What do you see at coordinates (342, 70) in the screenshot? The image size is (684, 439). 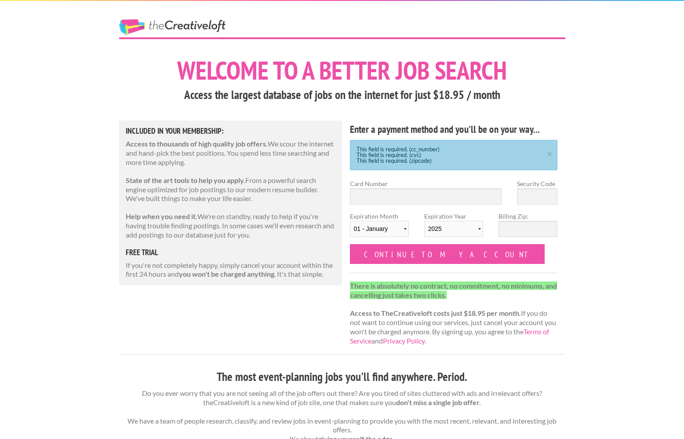 I see `h1: Welcome to a better job search` at bounding box center [342, 70].